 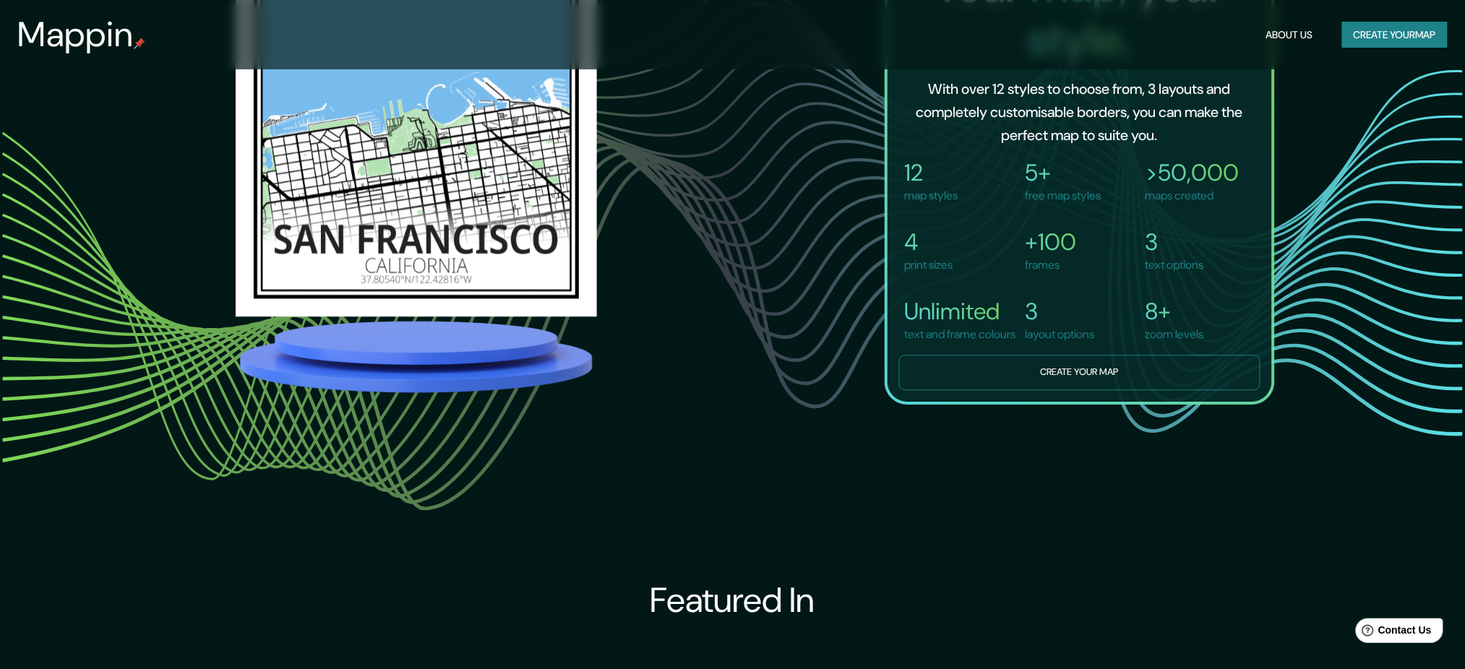 What do you see at coordinates (1193, 196) in the screenshot?
I see `p: maps created` at bounding box center [1193, 196].